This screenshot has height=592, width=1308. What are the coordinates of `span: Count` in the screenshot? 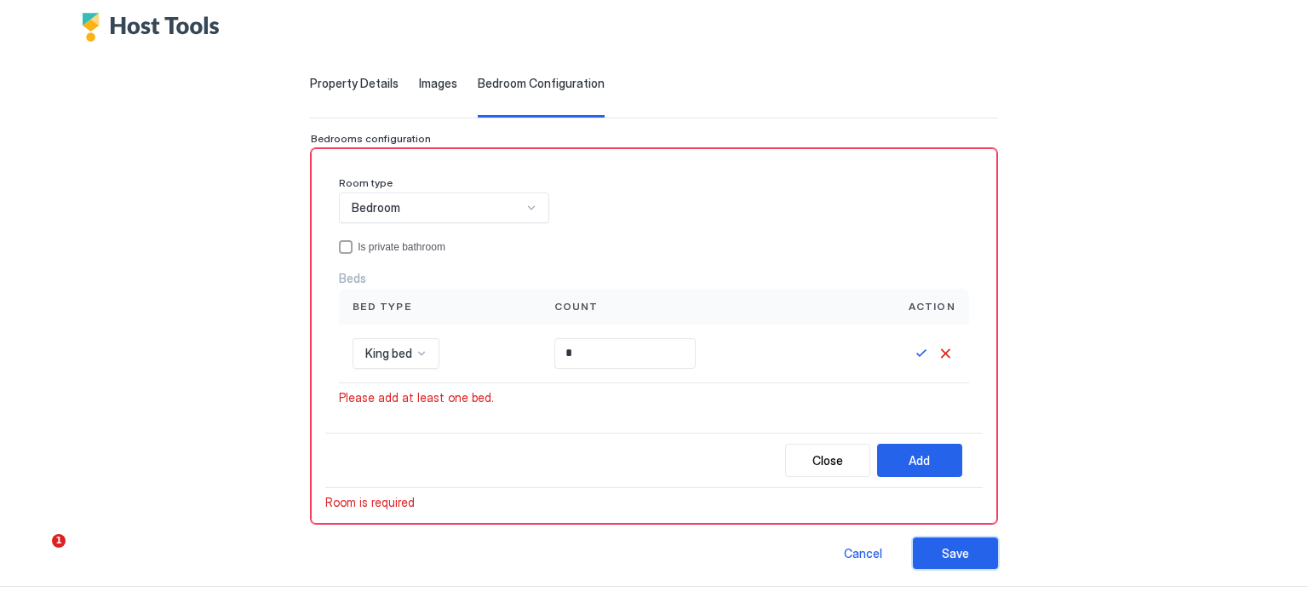 It's located at (577, 307).